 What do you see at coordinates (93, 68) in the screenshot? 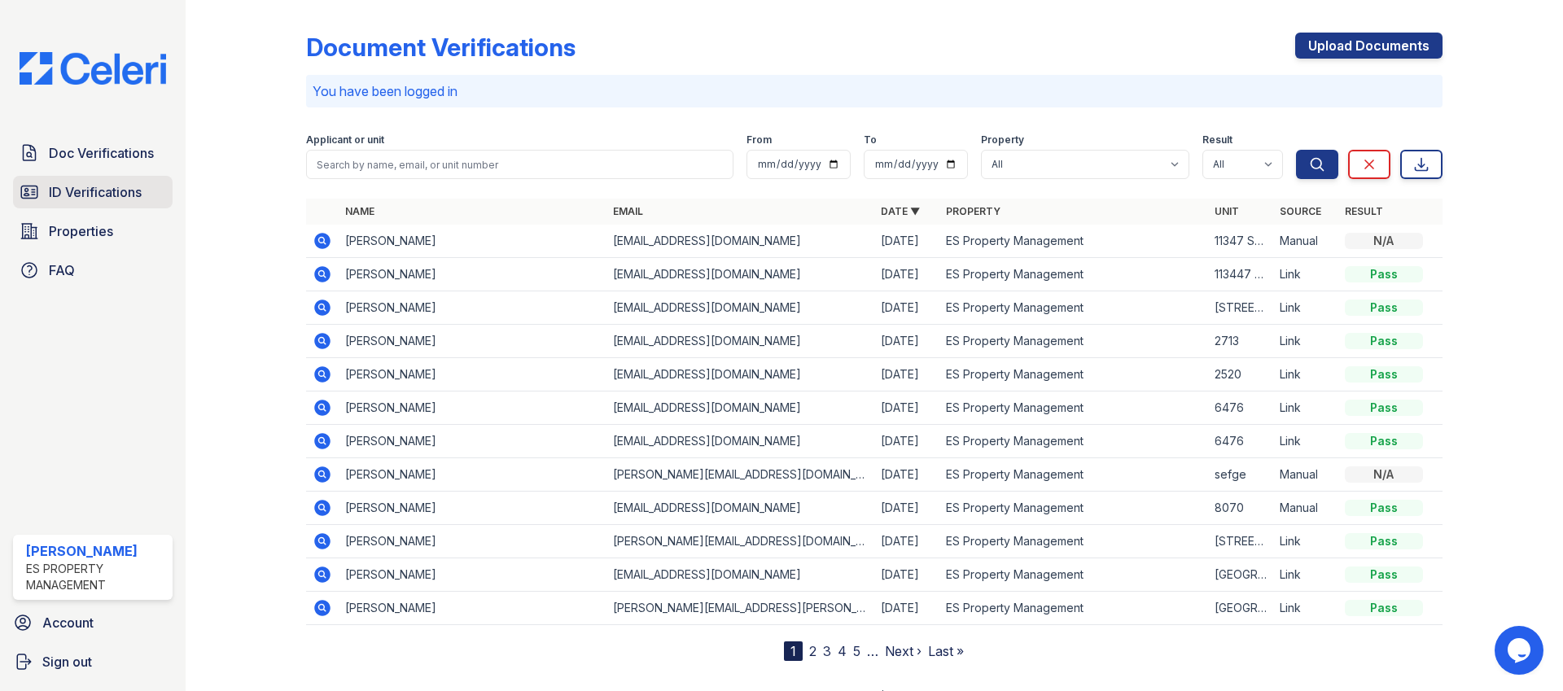
I see `img: CE_Logo_Blue-a8612792a0a2168367f1c8372b55b34899dd931a85d93a1a3d3e32e68fde9ad4.png` at bounding box center [93, 68].